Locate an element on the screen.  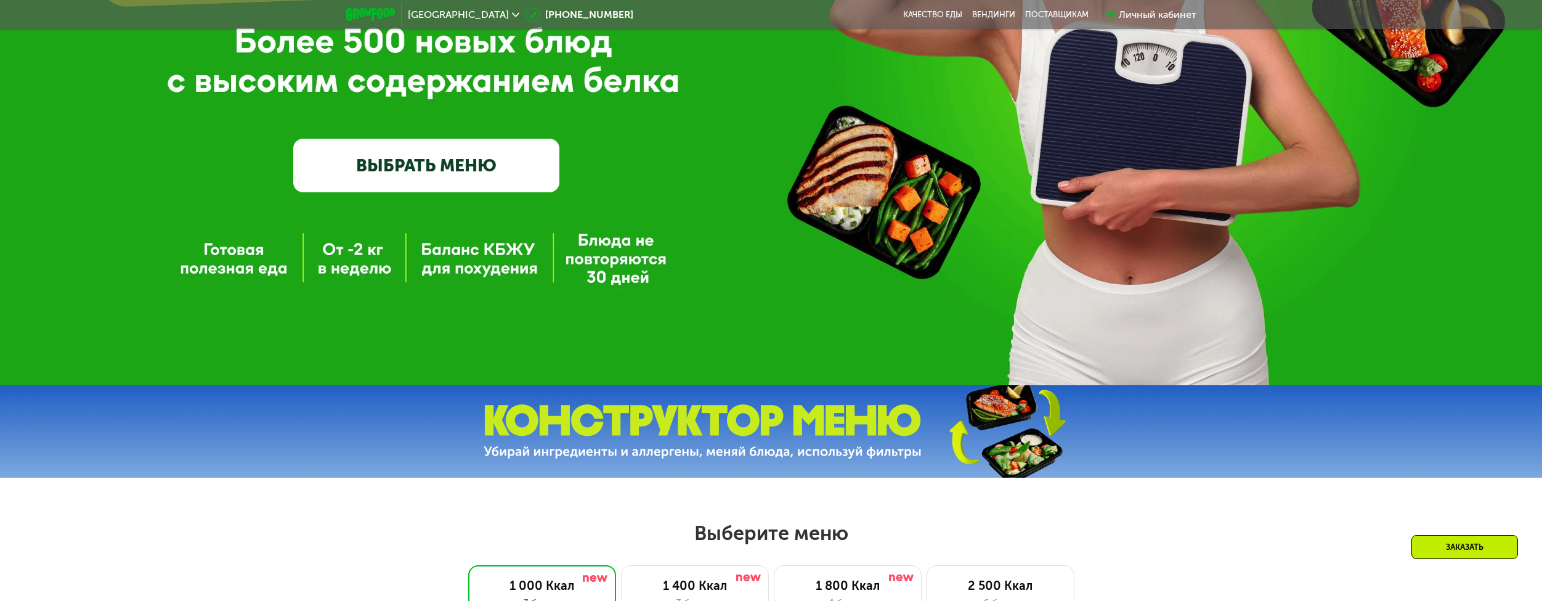
a: Вендинги is located at coordinates (994, 15).